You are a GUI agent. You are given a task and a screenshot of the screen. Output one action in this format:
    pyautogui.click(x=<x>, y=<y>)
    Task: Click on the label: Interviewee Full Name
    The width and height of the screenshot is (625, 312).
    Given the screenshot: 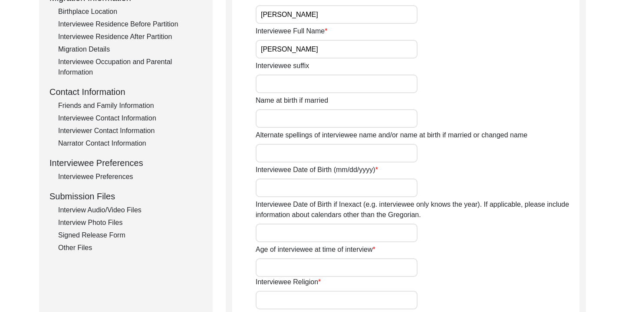 What is the action you would take?
    pyautogui.click(x=291, y=31)
    